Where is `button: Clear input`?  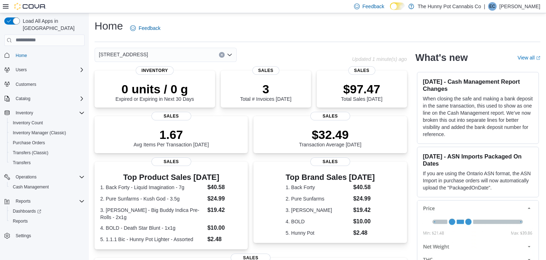 button: Clear input is located at coordinates (222, 55).